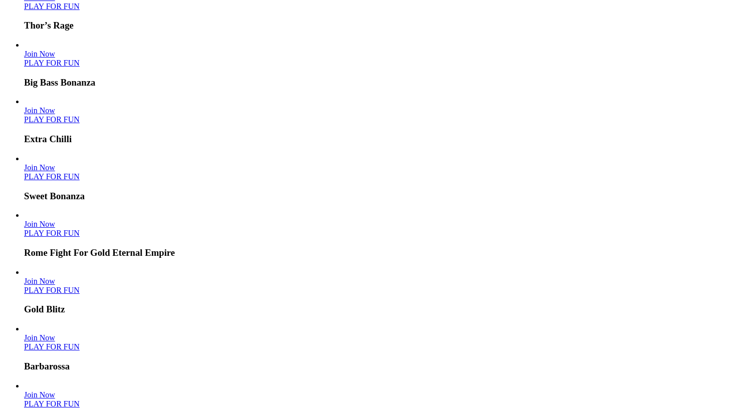  Describe the element at coordinates (387, 178) in the screenshot. I see `article: Sweet Bonanza` at that location.